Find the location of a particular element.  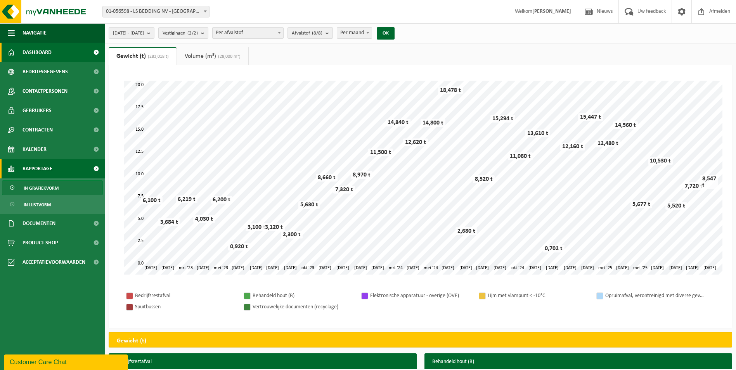

div: 11,500 t is located at coordinates (381, 152).